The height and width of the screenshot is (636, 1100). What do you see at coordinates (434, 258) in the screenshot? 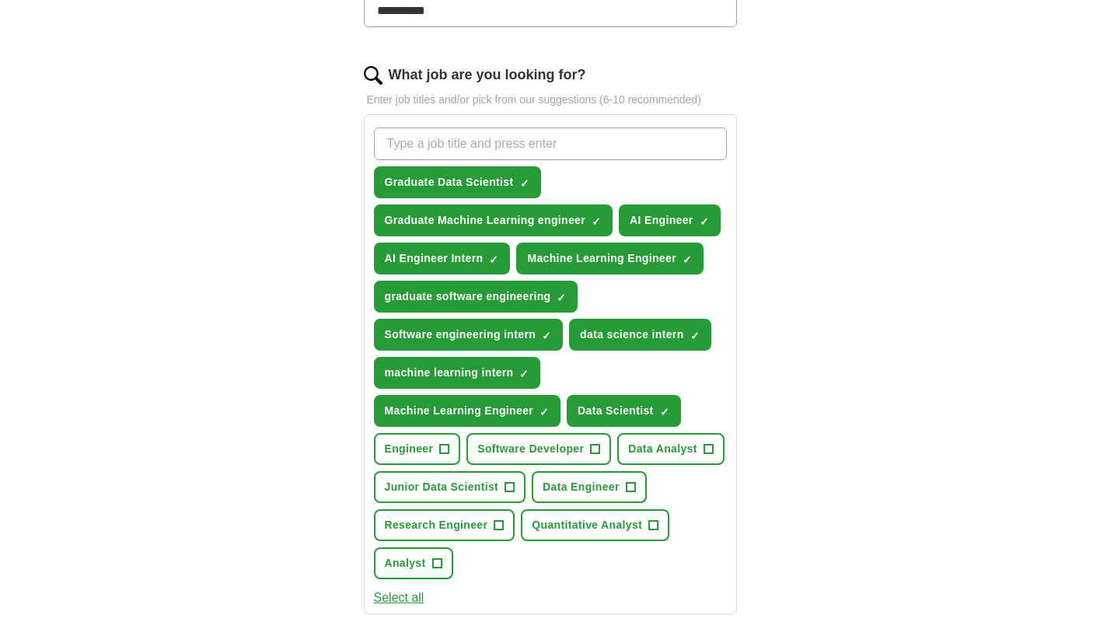
I see `span: AI Engineer Intern` at bounding box center [434, 258].